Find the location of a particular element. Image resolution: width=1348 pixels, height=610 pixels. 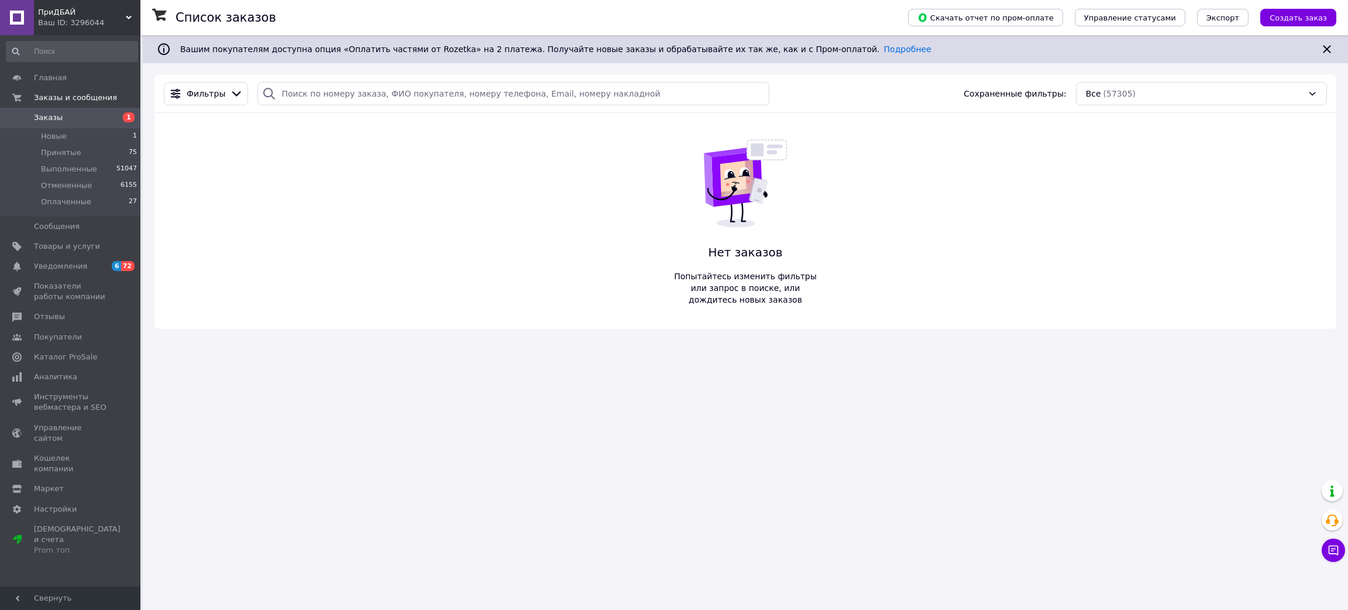

span: Покупатели is located at coordinates (58, 337).